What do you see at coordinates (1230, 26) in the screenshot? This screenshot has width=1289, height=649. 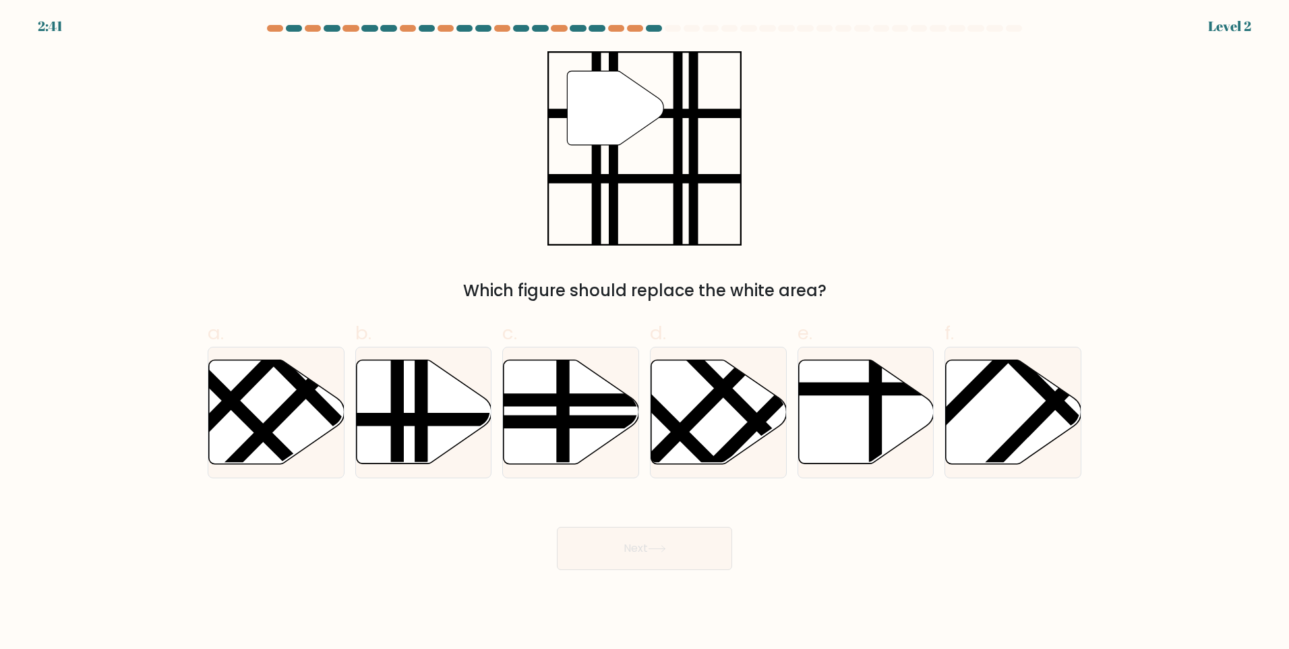 I see `div: Level 2` at bounding box center [1230, 26].